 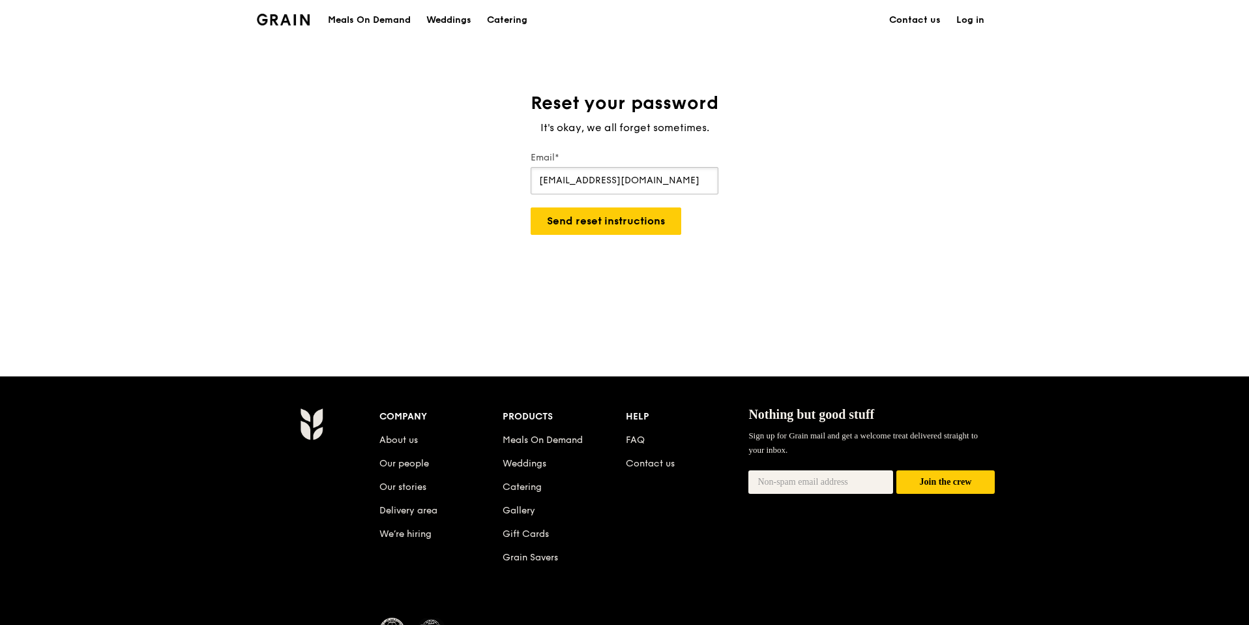 What do you see at coordinates (945, 482) in the screenshot?
I see `button: Join the crew` at bounding box center [945, 482].